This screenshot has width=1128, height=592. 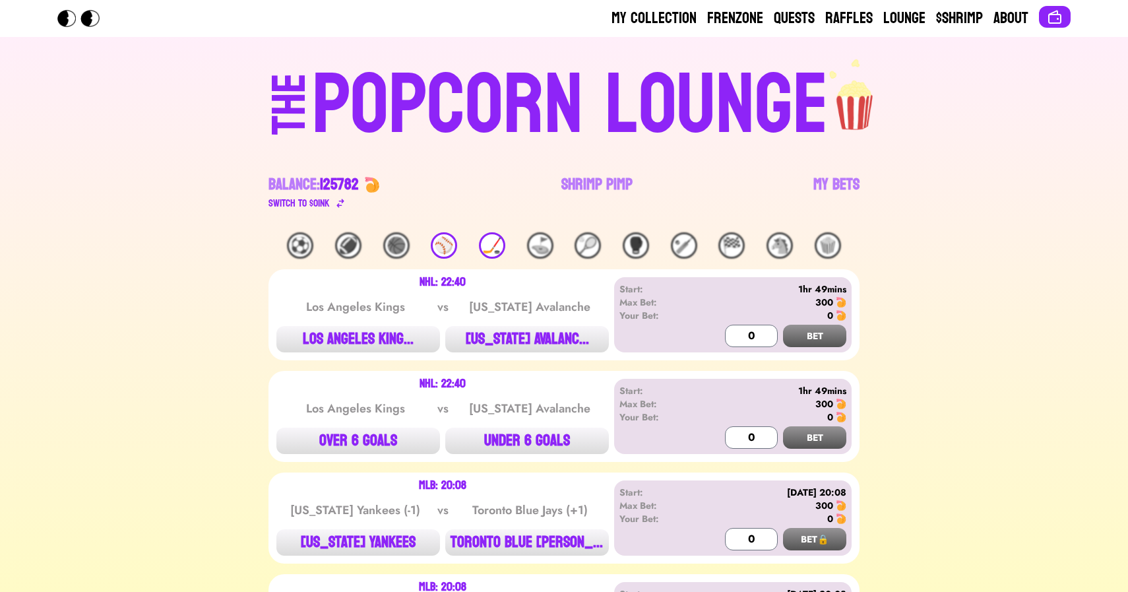 What do you see at coordinates (313, 185) in the screenshot?
I see `div: Balance:` at bounding box center [313, 185].